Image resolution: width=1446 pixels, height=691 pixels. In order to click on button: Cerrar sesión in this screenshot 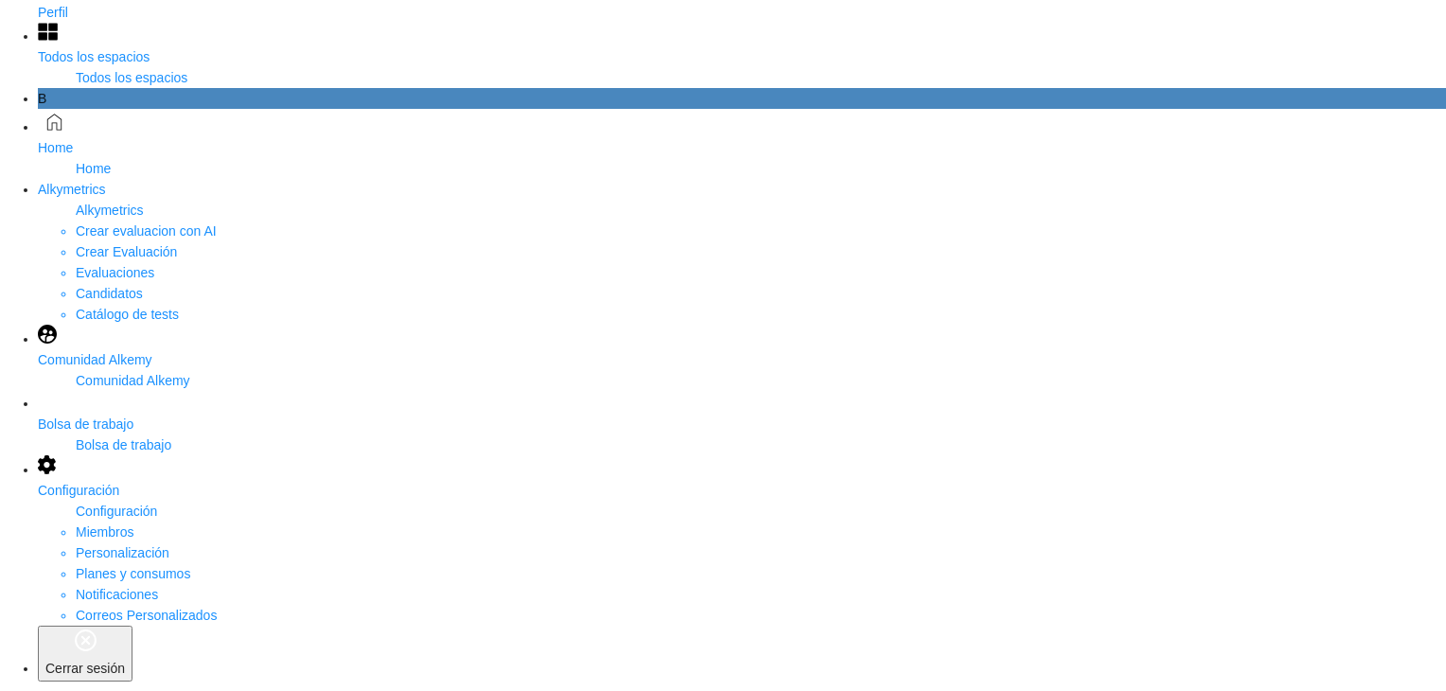, I will do `click(85, 653)`.